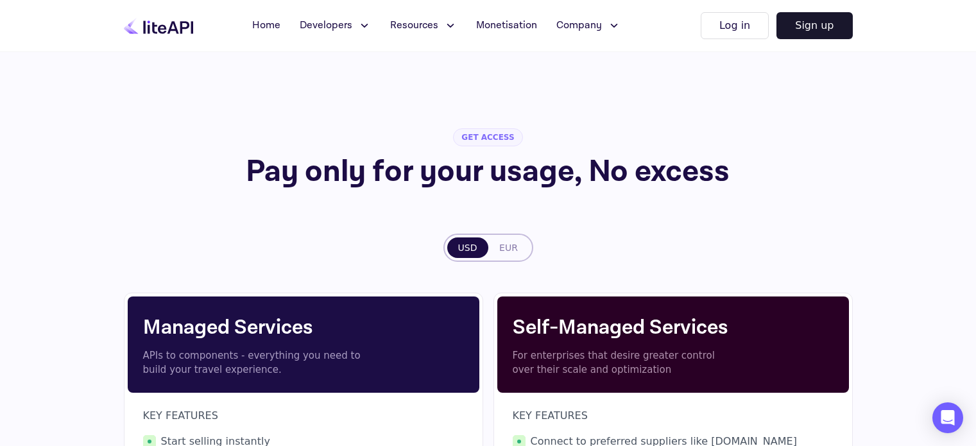  I want to click on button: Sign up, so click(814, 26).